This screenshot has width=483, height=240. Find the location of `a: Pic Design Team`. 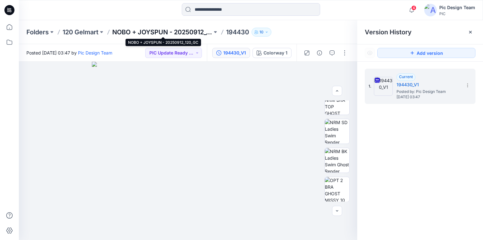

a: Pic Design Team is located at coordinates (95, 53).